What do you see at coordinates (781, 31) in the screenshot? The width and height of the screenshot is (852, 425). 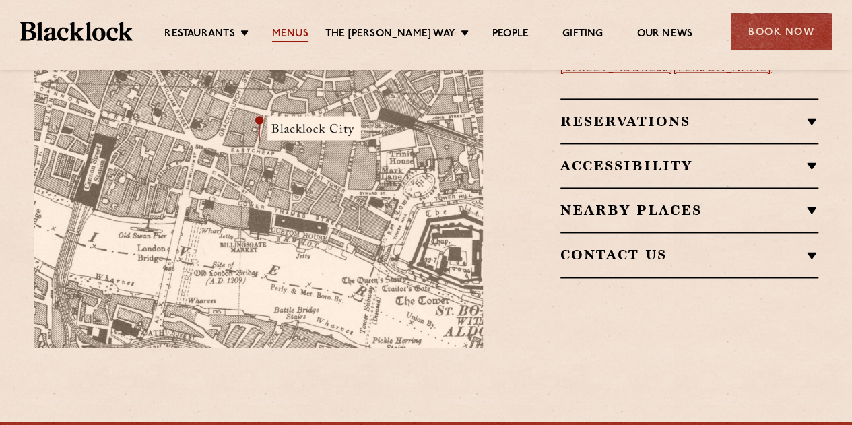 I see `div: Book Now` at bounding box center [781, 31].